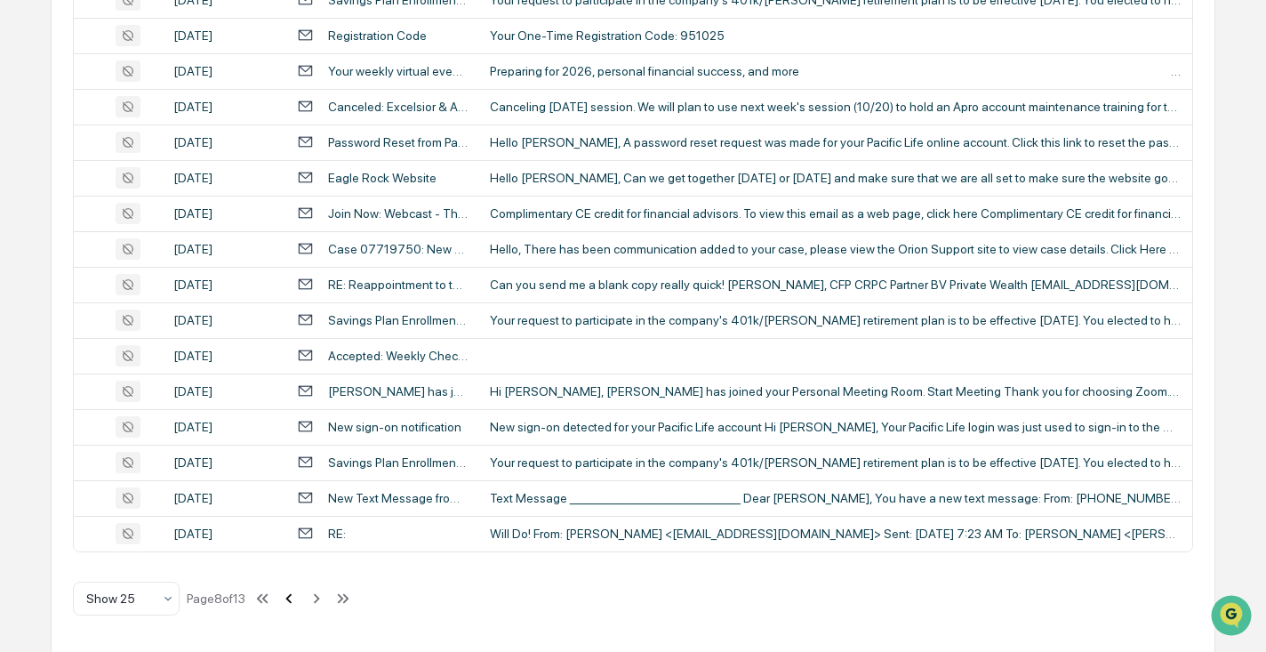  I want to click on img: f2157a4c-a0d3-4daa-907e-bb6f0de503a5-1751232295721, so click(22, 22).